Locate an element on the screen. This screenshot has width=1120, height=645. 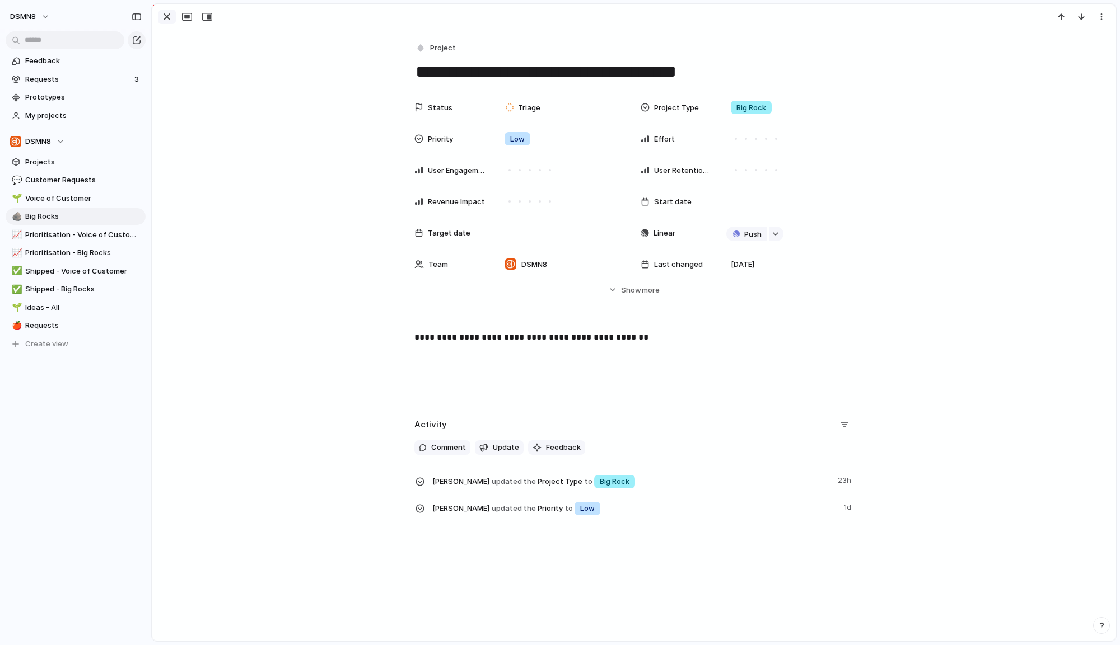
span: Target date is located at coordinates (449, 233).